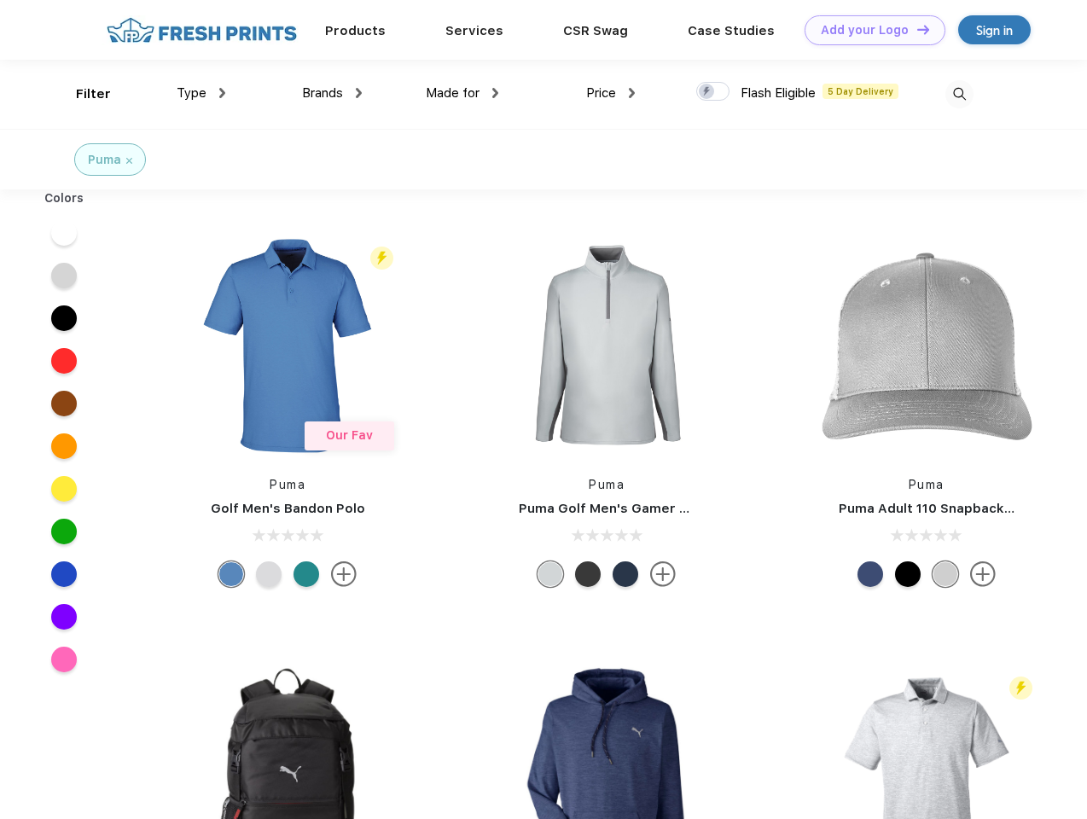  What do you see at coordinates (104, 160) in the screenshot?
I see `div: Puma` at bounding box center [104, 160].